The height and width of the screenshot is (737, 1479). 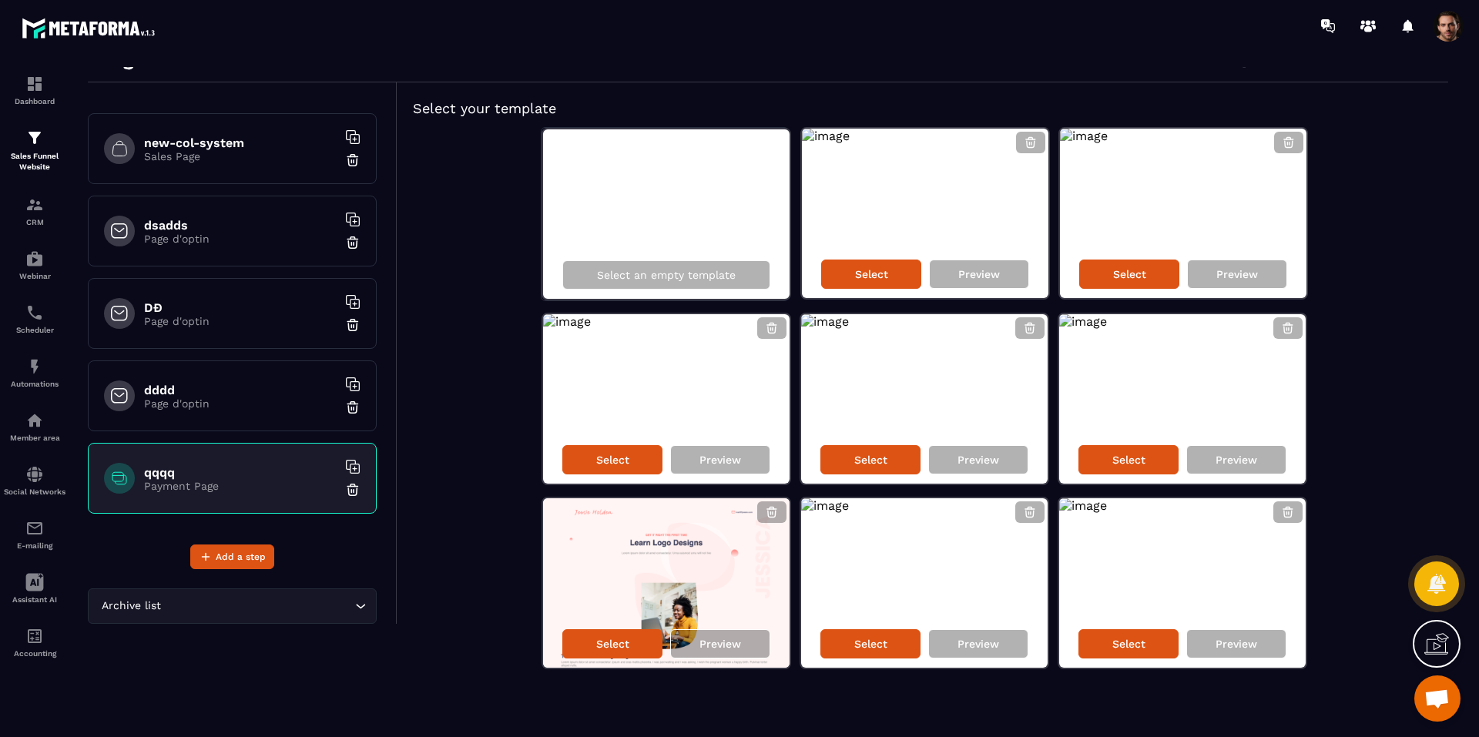 I want to click on h6: new-col-system, so click(x=240, y=143).